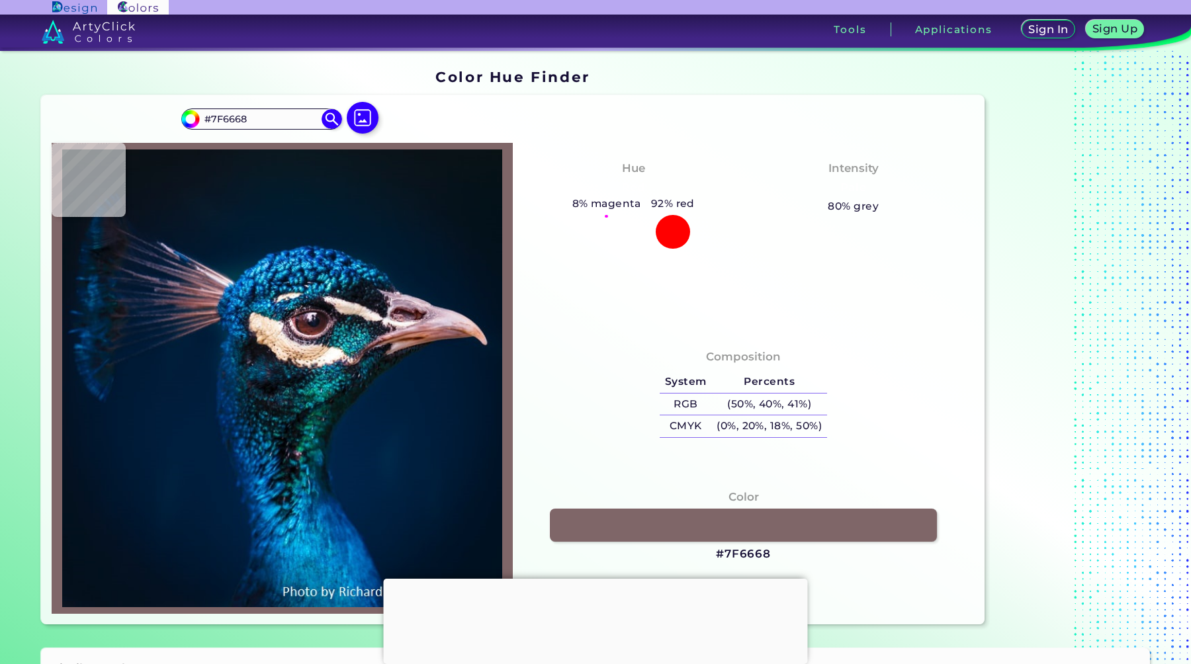 The image size is (1191, 664). I want to click on h4: Hue, so click(633, 168).